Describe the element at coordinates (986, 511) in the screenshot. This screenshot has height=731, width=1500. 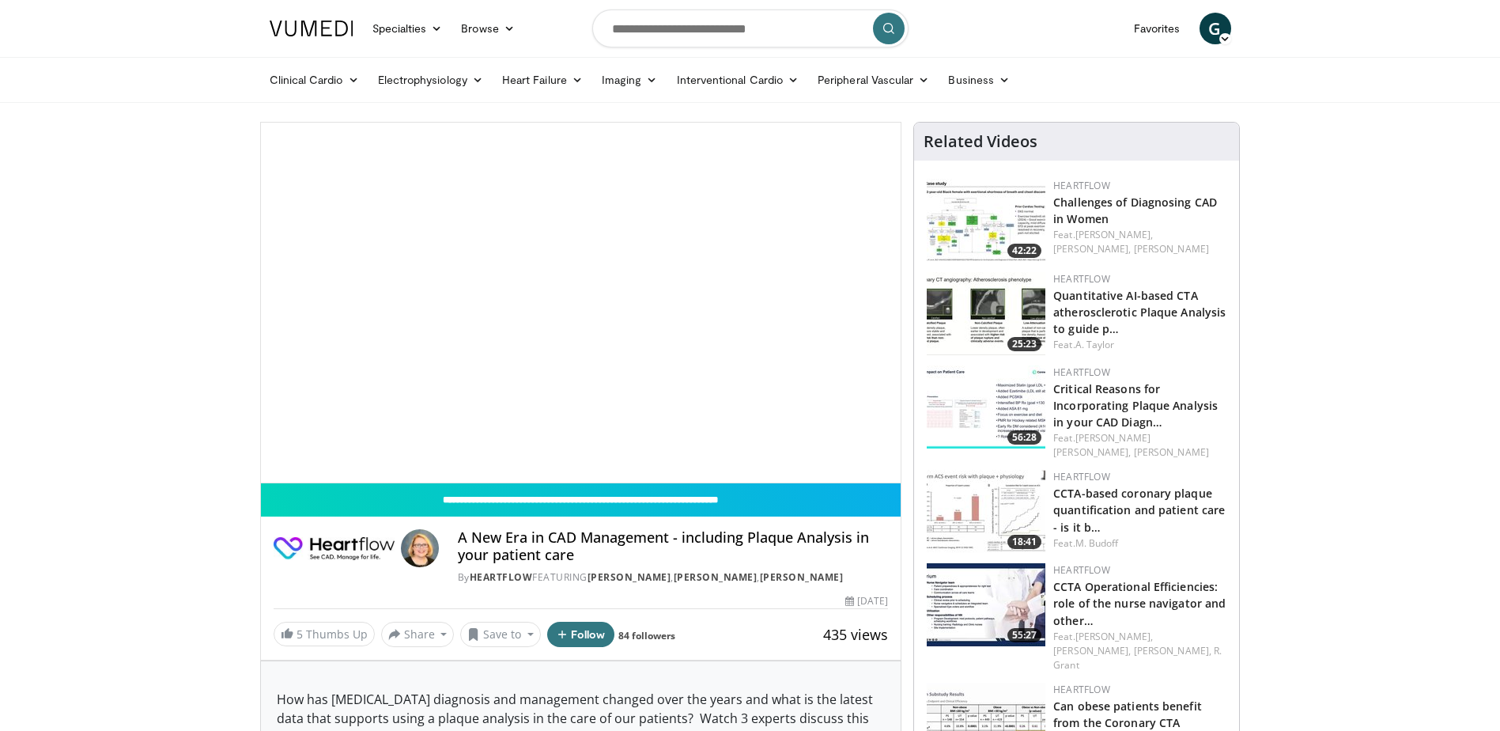
I see `a: 18:41` at that location.